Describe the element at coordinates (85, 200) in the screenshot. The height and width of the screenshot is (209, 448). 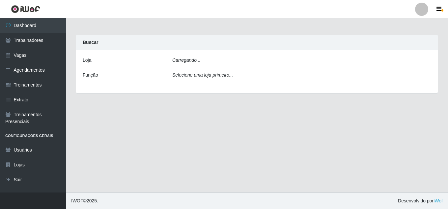
I see `span: © 2025 .` at that location.